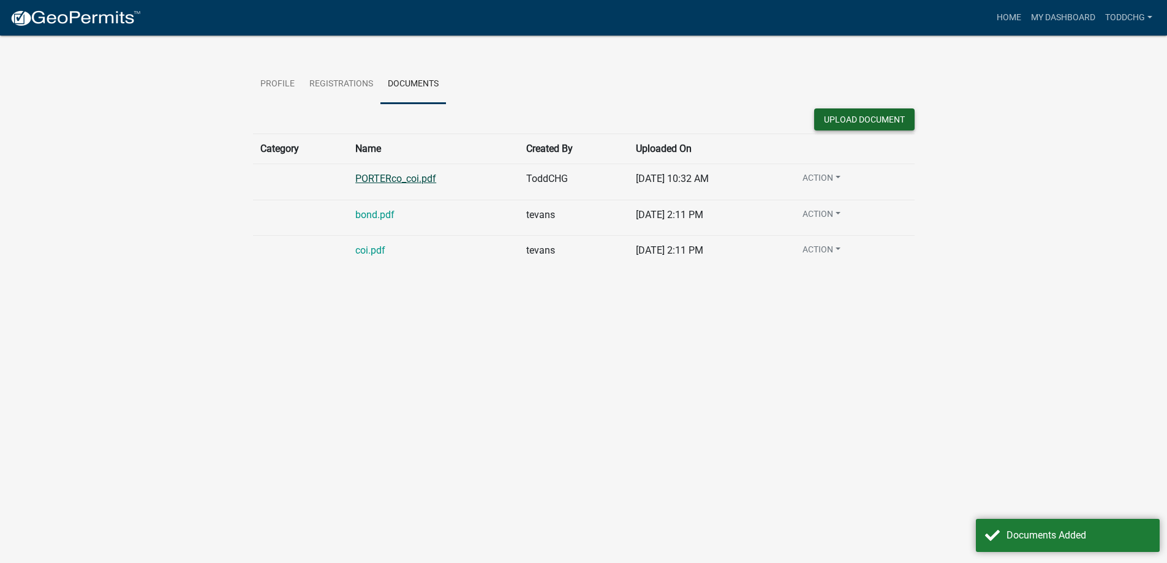 The width and height of the screenshot is (1167, 563). Describe the element at coordinates (707, 149) in the screenshot. I see `th: Uploaded On` at that location.